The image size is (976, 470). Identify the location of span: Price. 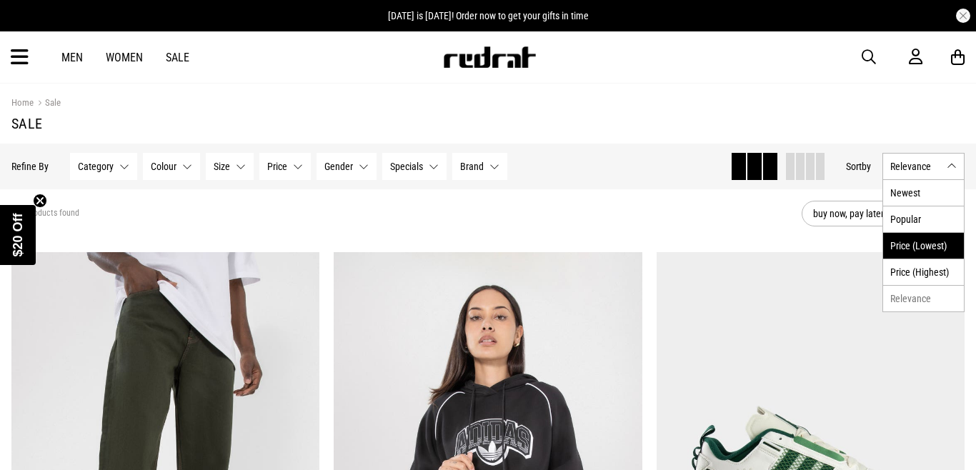
(277, 166).